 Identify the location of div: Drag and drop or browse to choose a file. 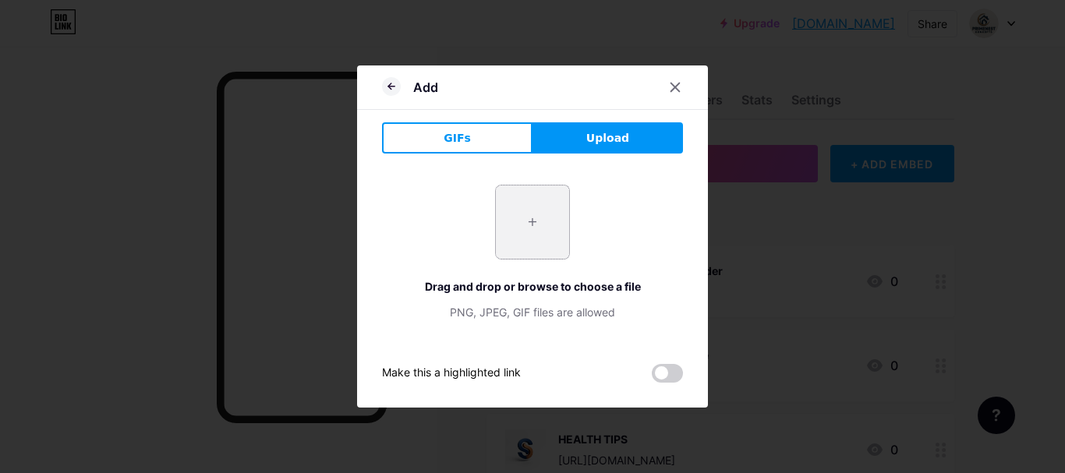
(532, 286).